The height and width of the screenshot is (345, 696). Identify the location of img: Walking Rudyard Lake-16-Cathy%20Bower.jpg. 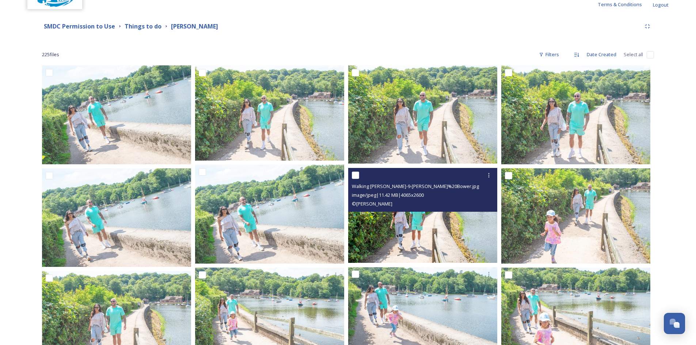
(117, 115).